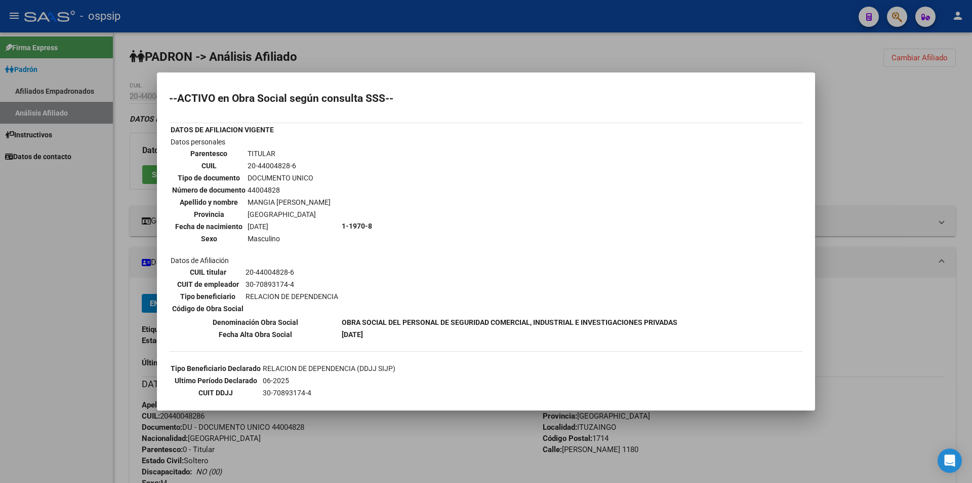 The height and width of the screenshot is (483, 972). Describe the element at coordinates (289, 190) in the screenshot. I see `td: 44004828` at that location.